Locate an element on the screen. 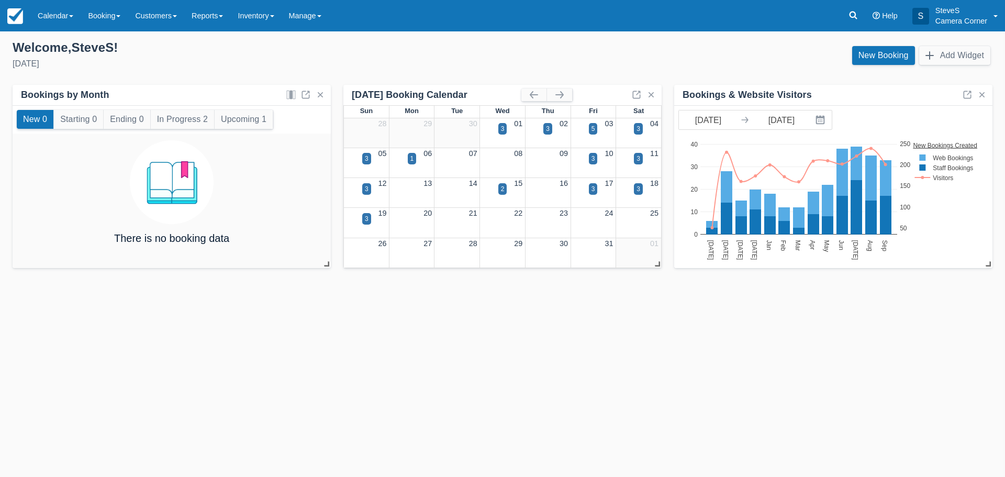 The width and height of the screenshot is (1005, 477). span: Thu is located at coordinates (548, 110).